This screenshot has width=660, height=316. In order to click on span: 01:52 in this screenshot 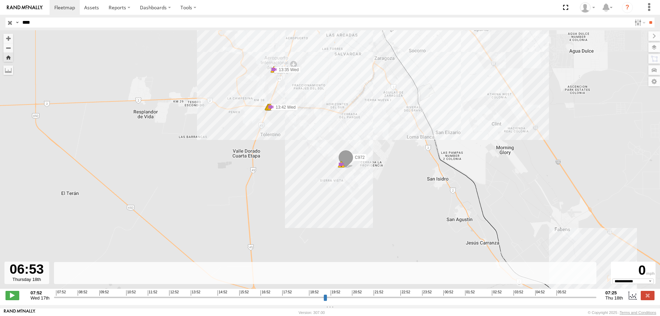, I will do `click(470, 293)`.